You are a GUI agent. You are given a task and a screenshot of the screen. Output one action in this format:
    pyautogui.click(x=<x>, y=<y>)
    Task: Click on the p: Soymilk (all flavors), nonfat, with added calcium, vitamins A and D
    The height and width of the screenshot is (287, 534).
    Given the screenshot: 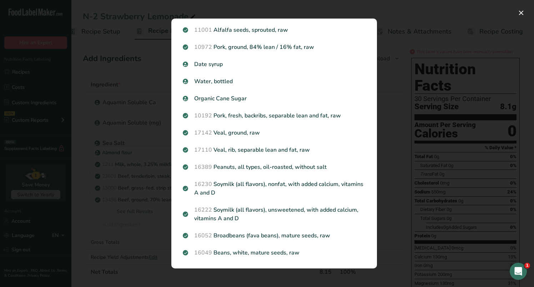 What is the action you would take?
    pyautogui.click(x=274, y=189)
    